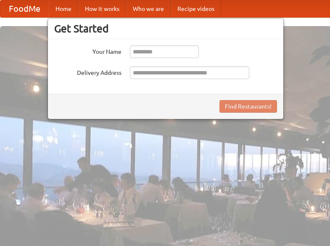 The image size is (330, 246). Describe the element at coordinates (196, 9) in the screenshot. I see `a: Recipe videos` at that location.